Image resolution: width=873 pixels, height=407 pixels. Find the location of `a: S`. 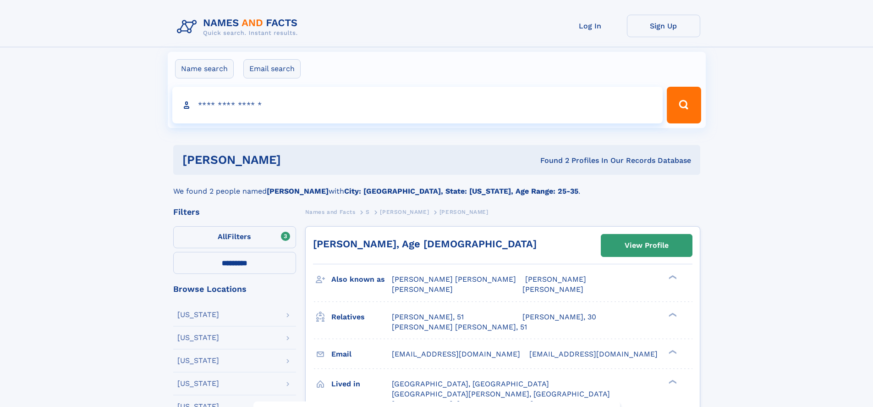

a: S is located at coordinates (368, 211).